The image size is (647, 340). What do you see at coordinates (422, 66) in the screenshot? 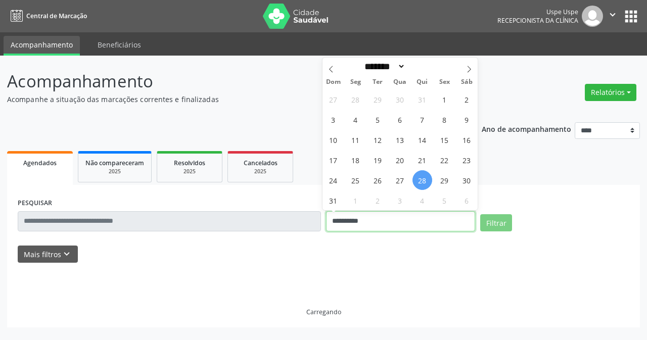
I see `input: Year` at bounding box center [422, 66].